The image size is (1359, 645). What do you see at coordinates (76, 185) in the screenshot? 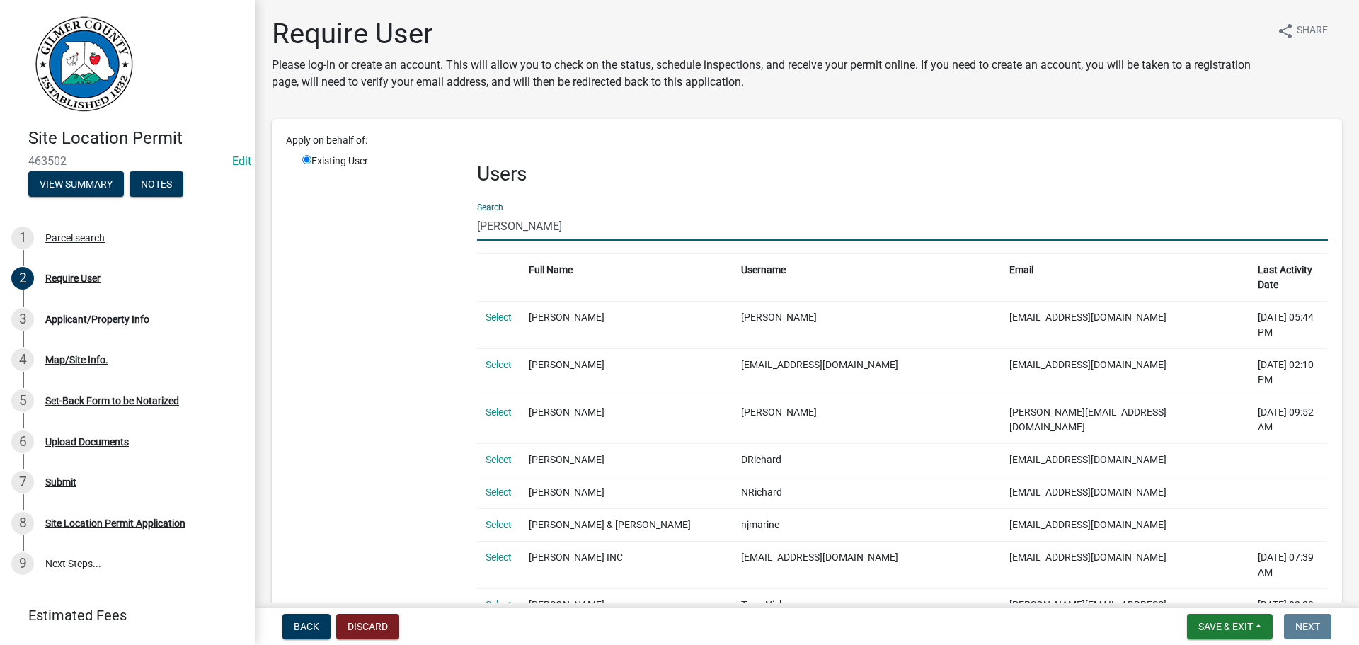
I see `wm-modal-confirm: Summary` at bounding box center [76, 185].